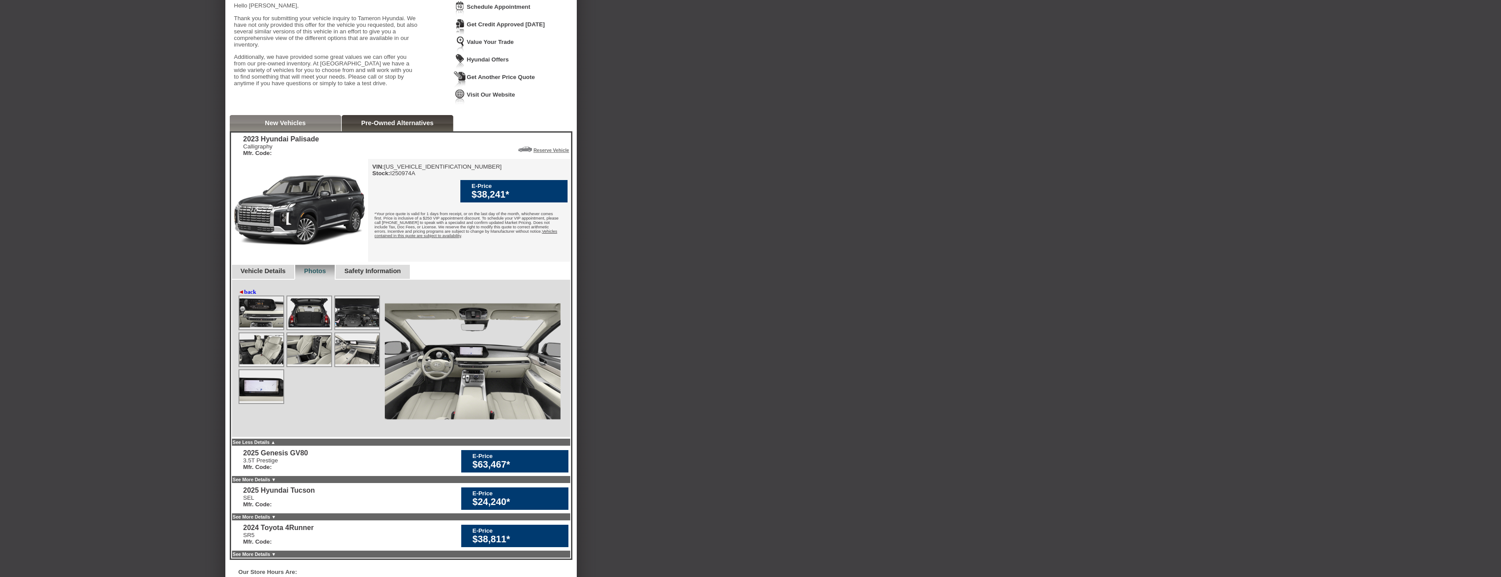 The width and height of the screenshot is (1501, 577). What do you see at coordinates (466, 234) in the screenshot?
I see `u: Vehicles contained in this quote are subject to availability` at bounding box center [466, 234].